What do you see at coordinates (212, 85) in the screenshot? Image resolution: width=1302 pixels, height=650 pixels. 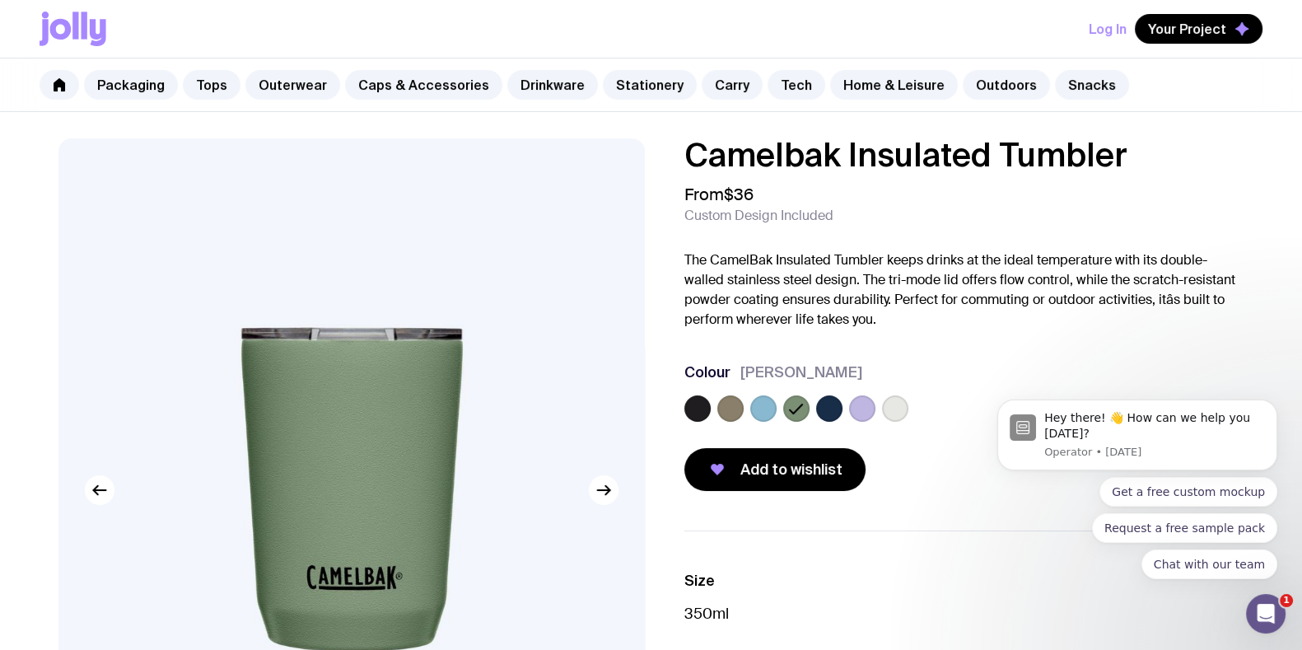 I see `a: Tops` at bounding box center [212, 85].